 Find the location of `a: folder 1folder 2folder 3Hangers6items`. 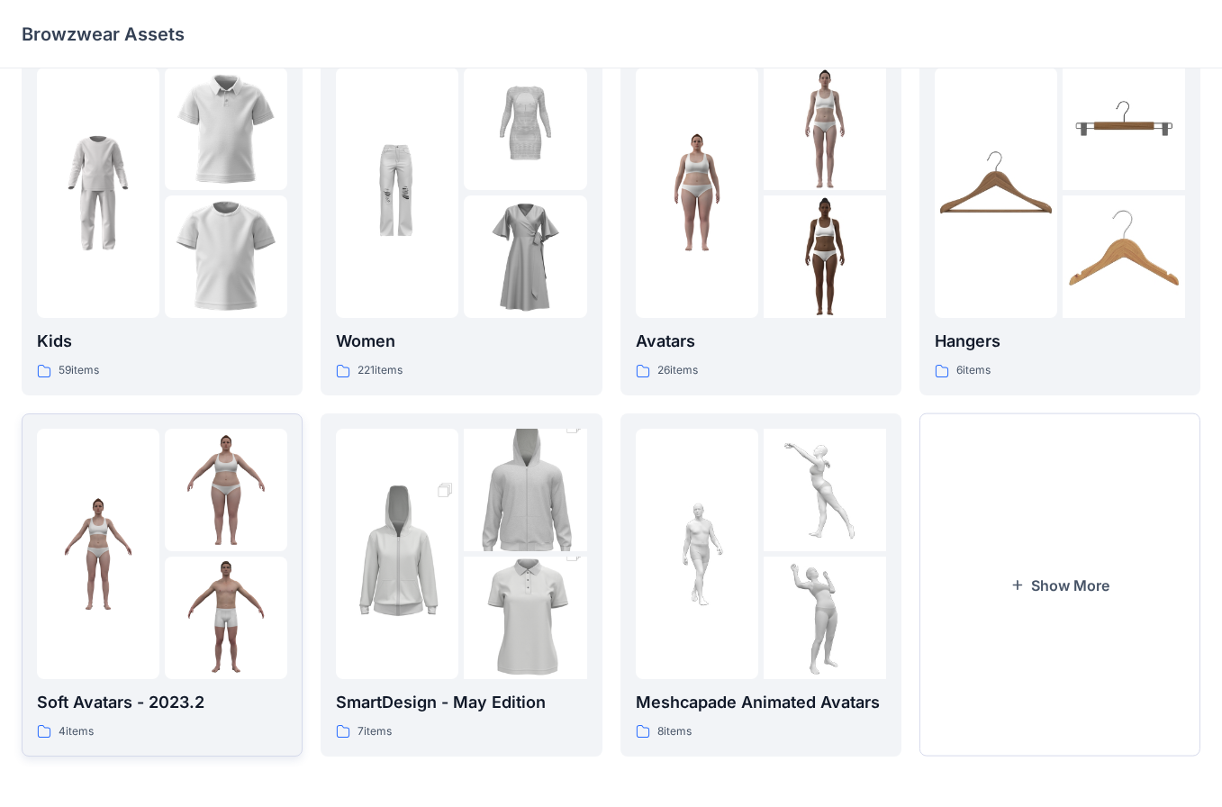

a: folder 1folder 2folder 3Hangers6items is located at coordinates (1060, 223).